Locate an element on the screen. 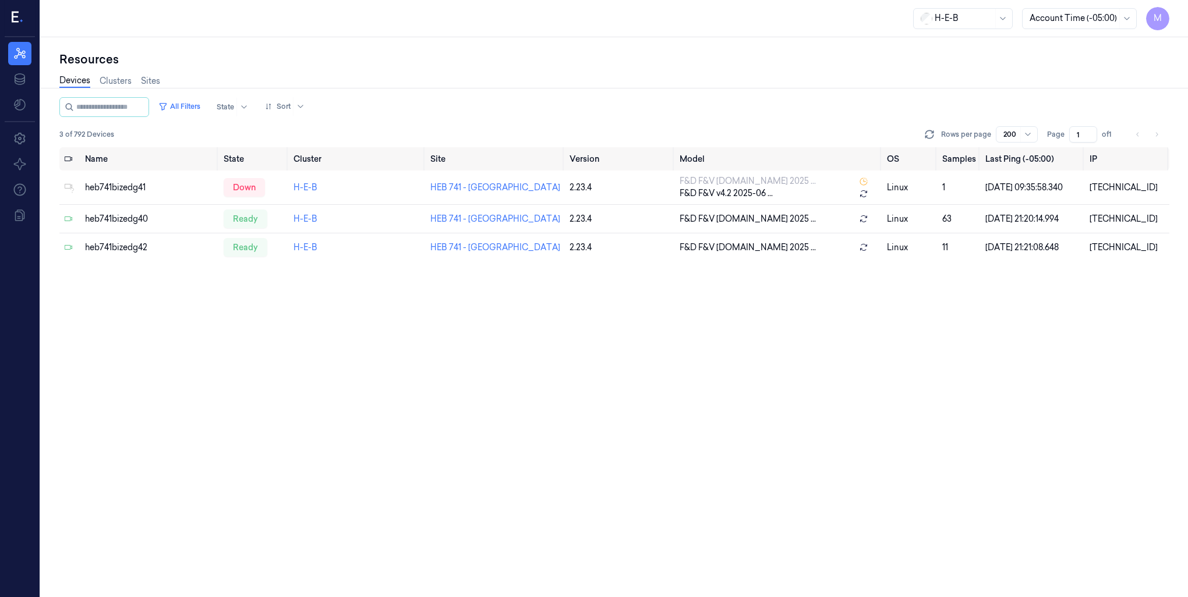  span: Page is located at coordinates (1055, 134).